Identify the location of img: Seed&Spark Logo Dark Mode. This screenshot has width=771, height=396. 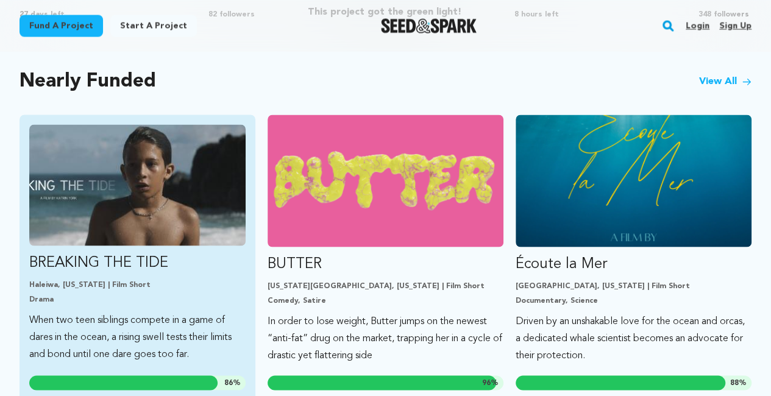
(429, 26).